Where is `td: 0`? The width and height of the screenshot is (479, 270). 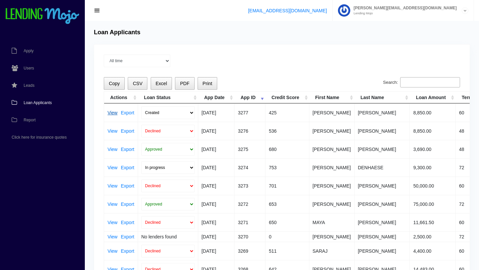
td: 0 is located at coordinates (287, 236).